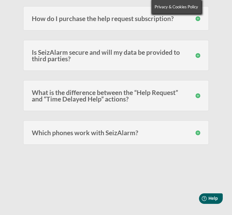 The image size is (232, 215). What do you see at coordinates (116, 18) in the screenshot?
I see `h3: How do I purchase the help request subscription?` at bounding box center [116, 18].